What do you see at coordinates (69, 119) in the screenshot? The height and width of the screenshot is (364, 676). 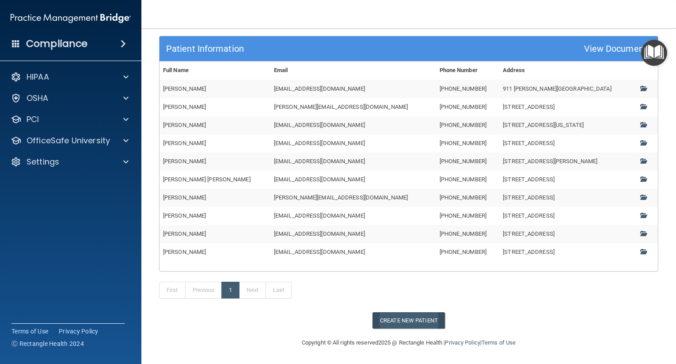 I see `a: PCI` at bounding box center [69, 119].